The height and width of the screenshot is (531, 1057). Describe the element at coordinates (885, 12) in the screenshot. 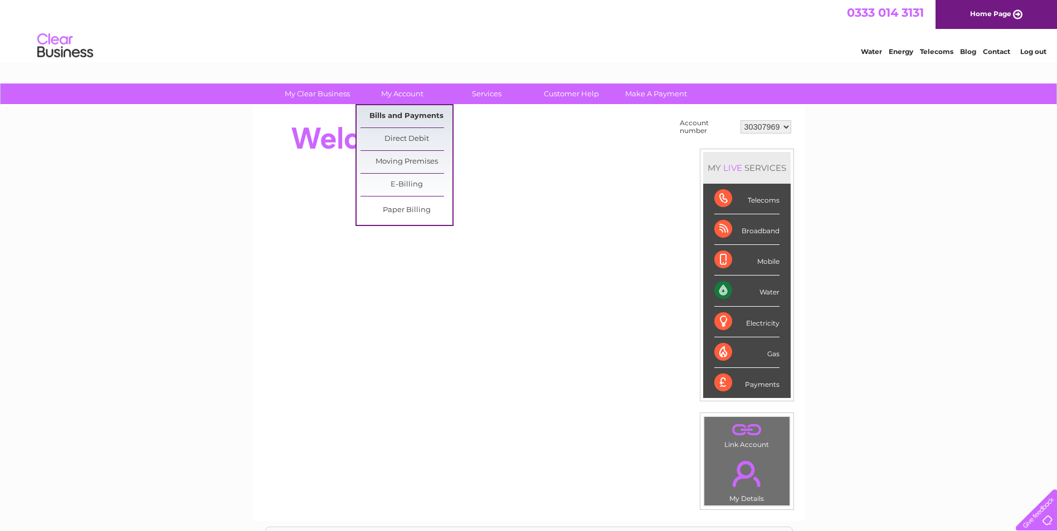

I see `a: 0333 014 3131` at that location.